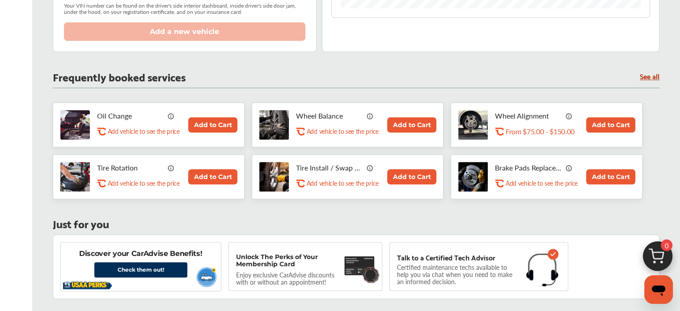 The width and height of the screenshot is (680, 311). What do you see at coordinates (529, 167) in the screenshot?
I see `p: Brake Pads Replacement` at bounding box center [529, 167].